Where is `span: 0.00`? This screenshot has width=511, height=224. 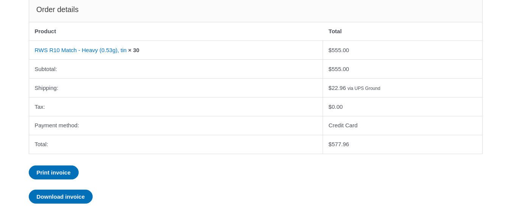
span: 0.00 is located at coordinates (336, 107).